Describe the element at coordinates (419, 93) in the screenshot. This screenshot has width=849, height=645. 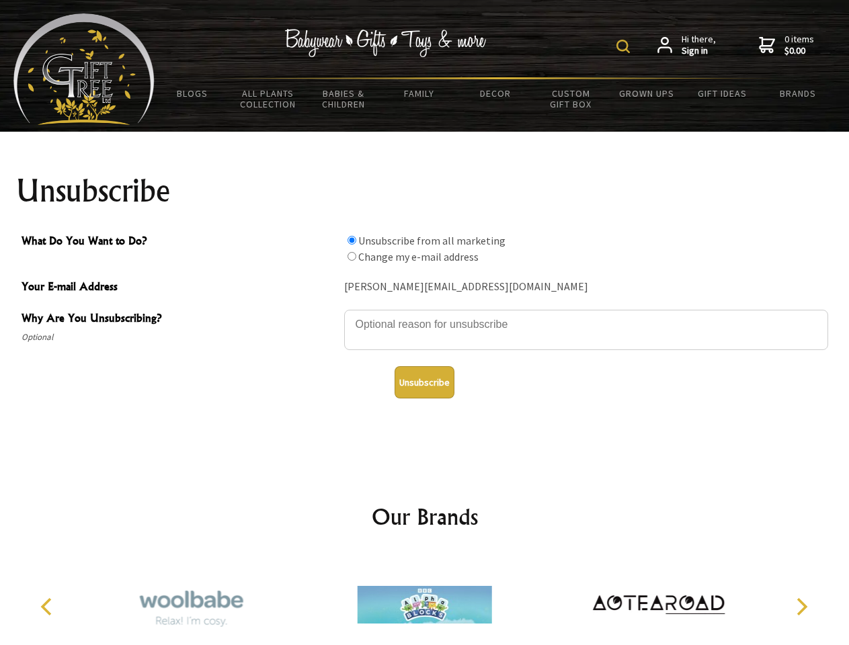
I see `a: Family` at that location.